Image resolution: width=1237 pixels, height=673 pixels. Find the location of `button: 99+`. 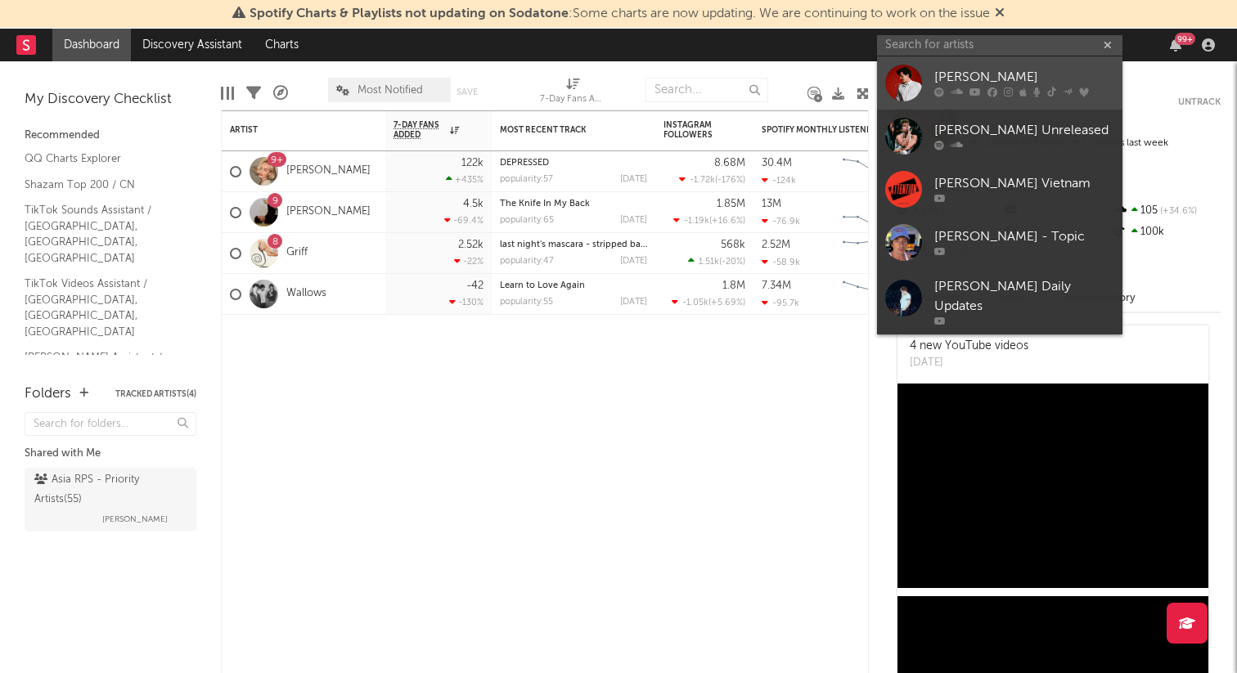

button: 99+ is located at coordinates (1176, 45).